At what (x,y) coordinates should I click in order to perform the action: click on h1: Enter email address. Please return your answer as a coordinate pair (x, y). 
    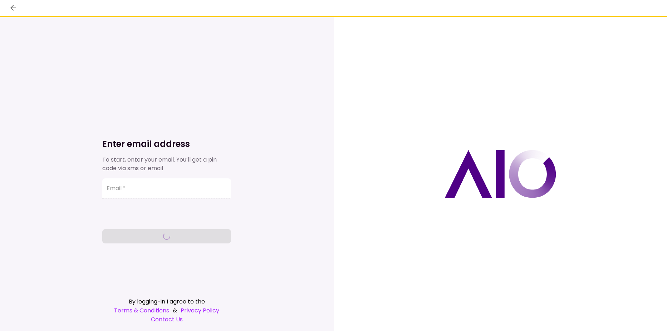
    Looking at the image, I should click on (167, 144).